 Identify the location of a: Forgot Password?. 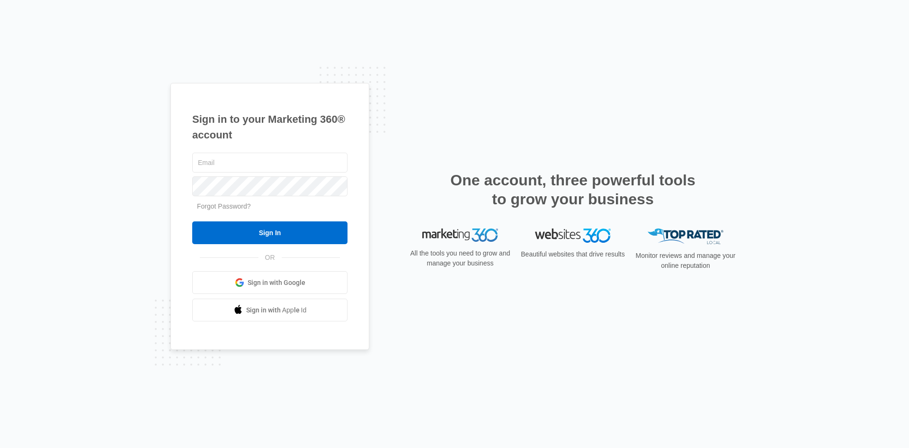
(224, 206).